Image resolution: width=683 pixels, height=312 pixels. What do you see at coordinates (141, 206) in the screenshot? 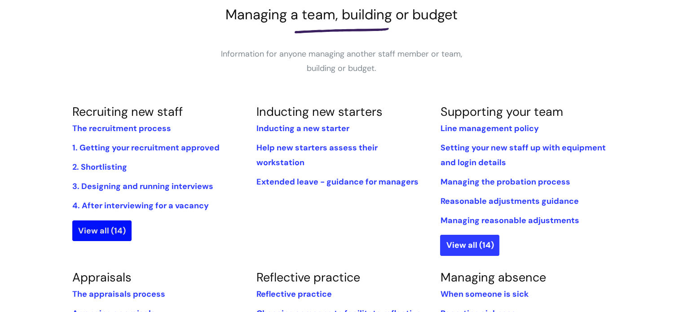
I see `a: 4. After interviewing for a vacancy` at bounding box center [141, 206].